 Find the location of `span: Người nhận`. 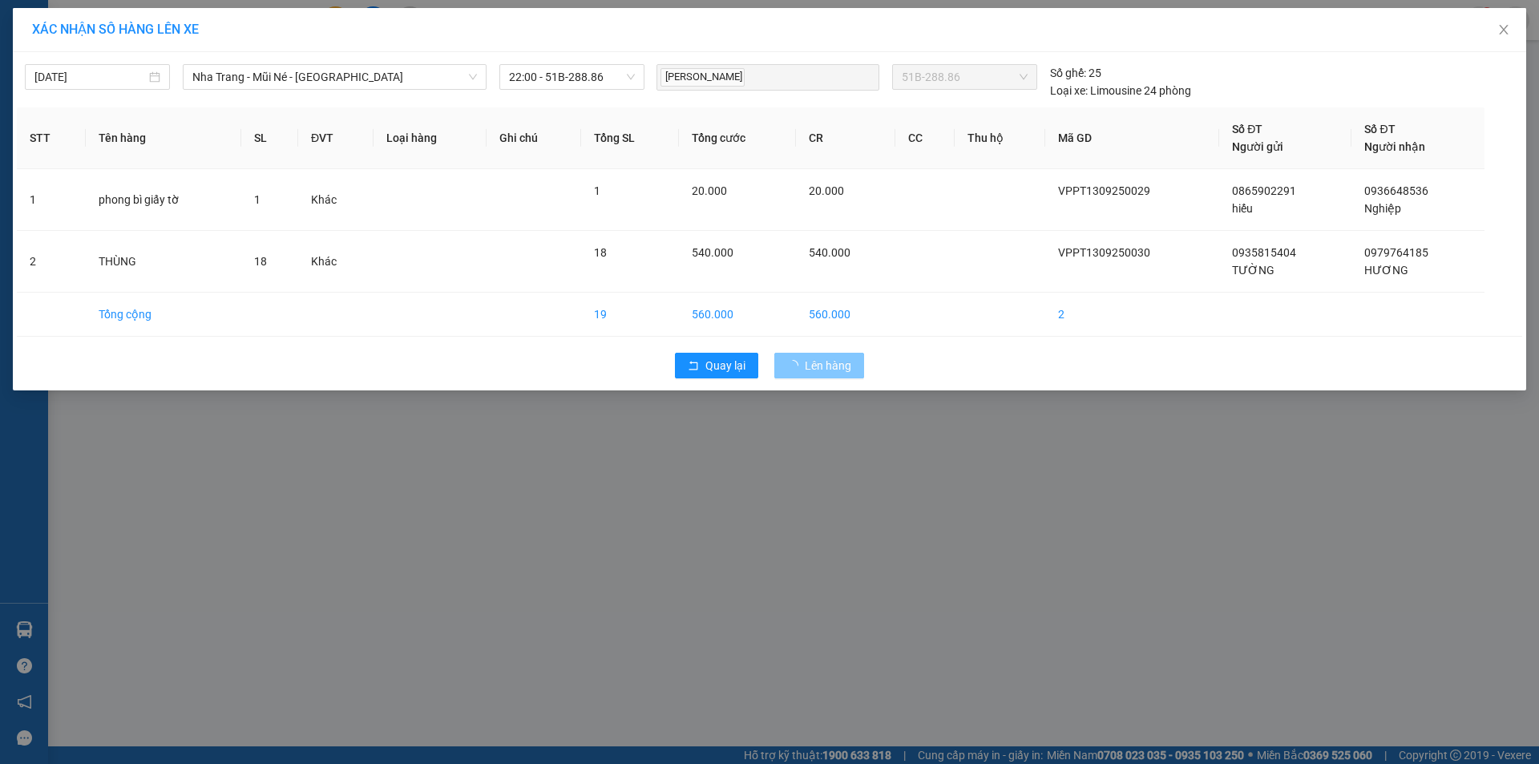

span: Người nhận is located at coordinates (1395, 147).